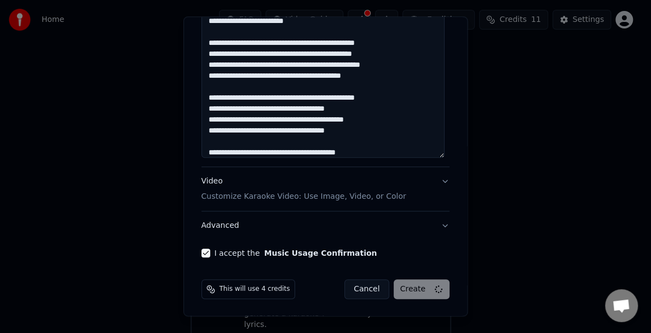 This screenshot has height=333, width=651. Describe the element at coordinates (296, 253) in the screenshot. I see `label: I accept the` at that location.